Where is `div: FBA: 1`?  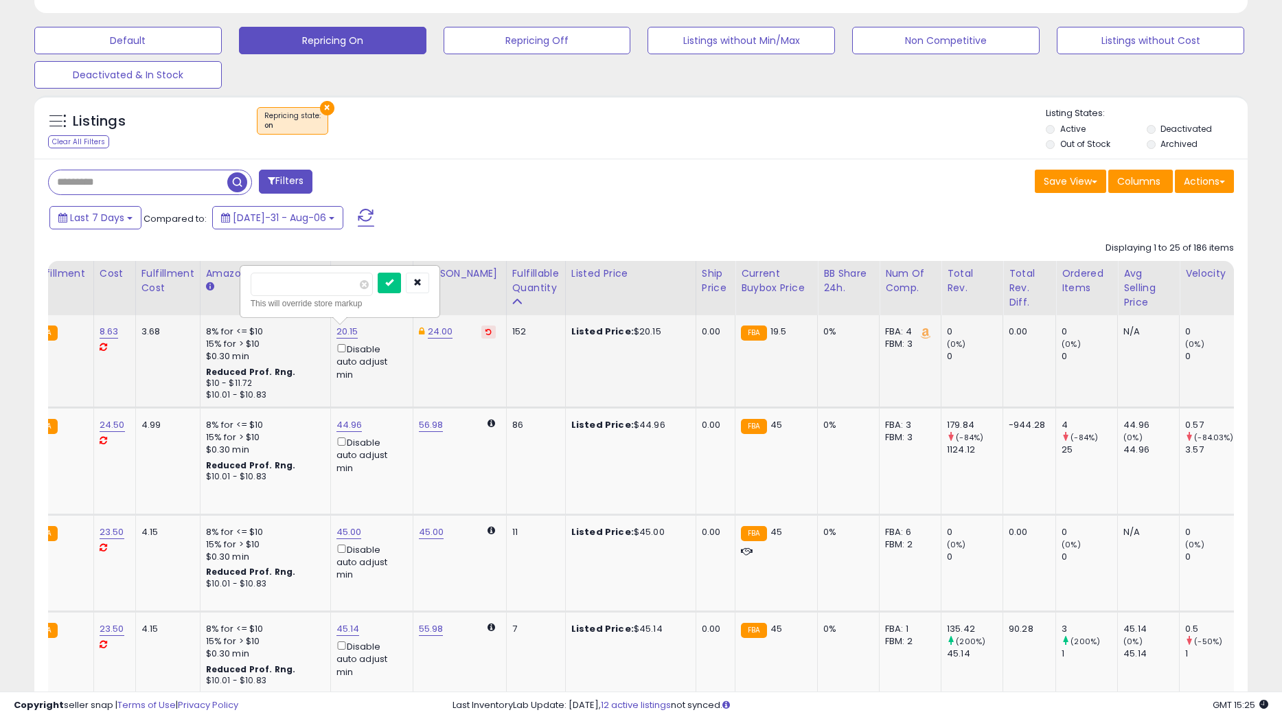 div: FBA: 1 is located at coordinates (908, 629).